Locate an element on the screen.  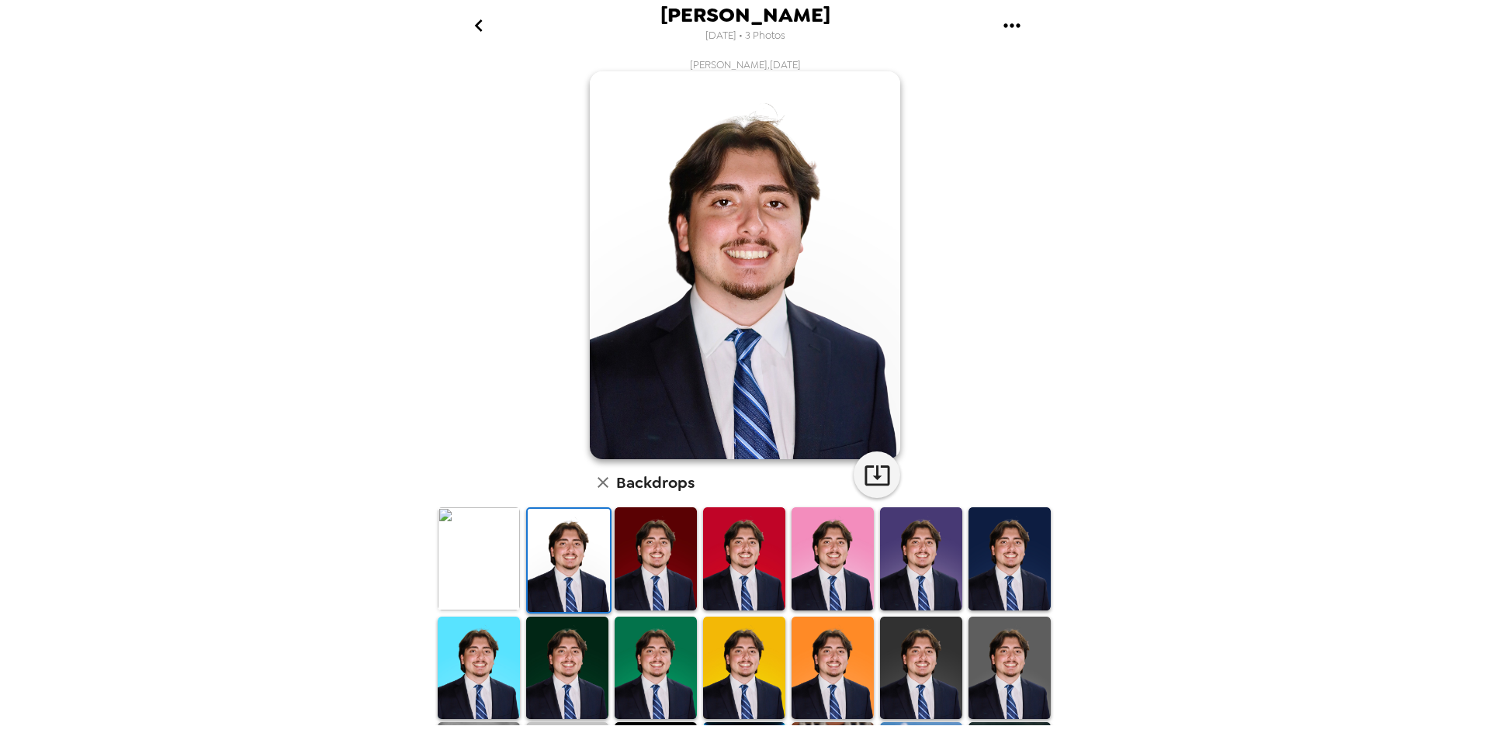
img: Original is located at coordinates (479, 559).